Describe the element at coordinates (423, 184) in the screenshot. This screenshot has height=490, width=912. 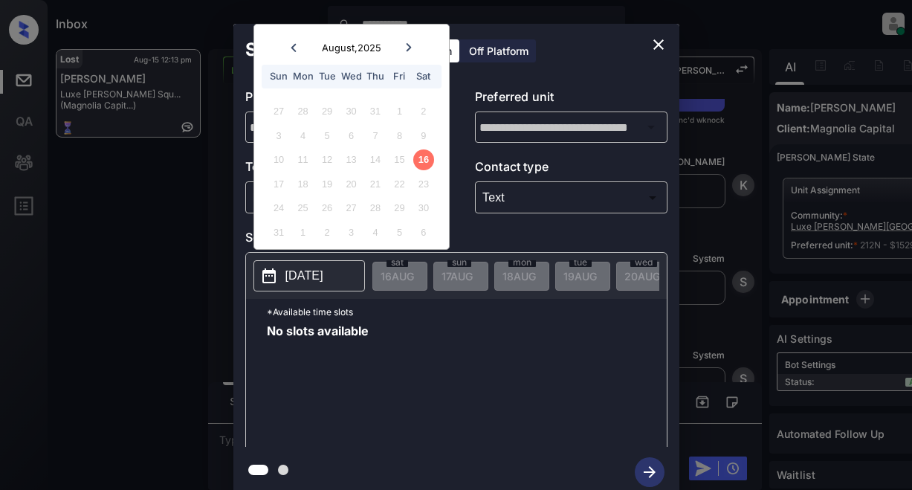
I see `div: Not available Saturday, August 23rd, 2025` at that location.